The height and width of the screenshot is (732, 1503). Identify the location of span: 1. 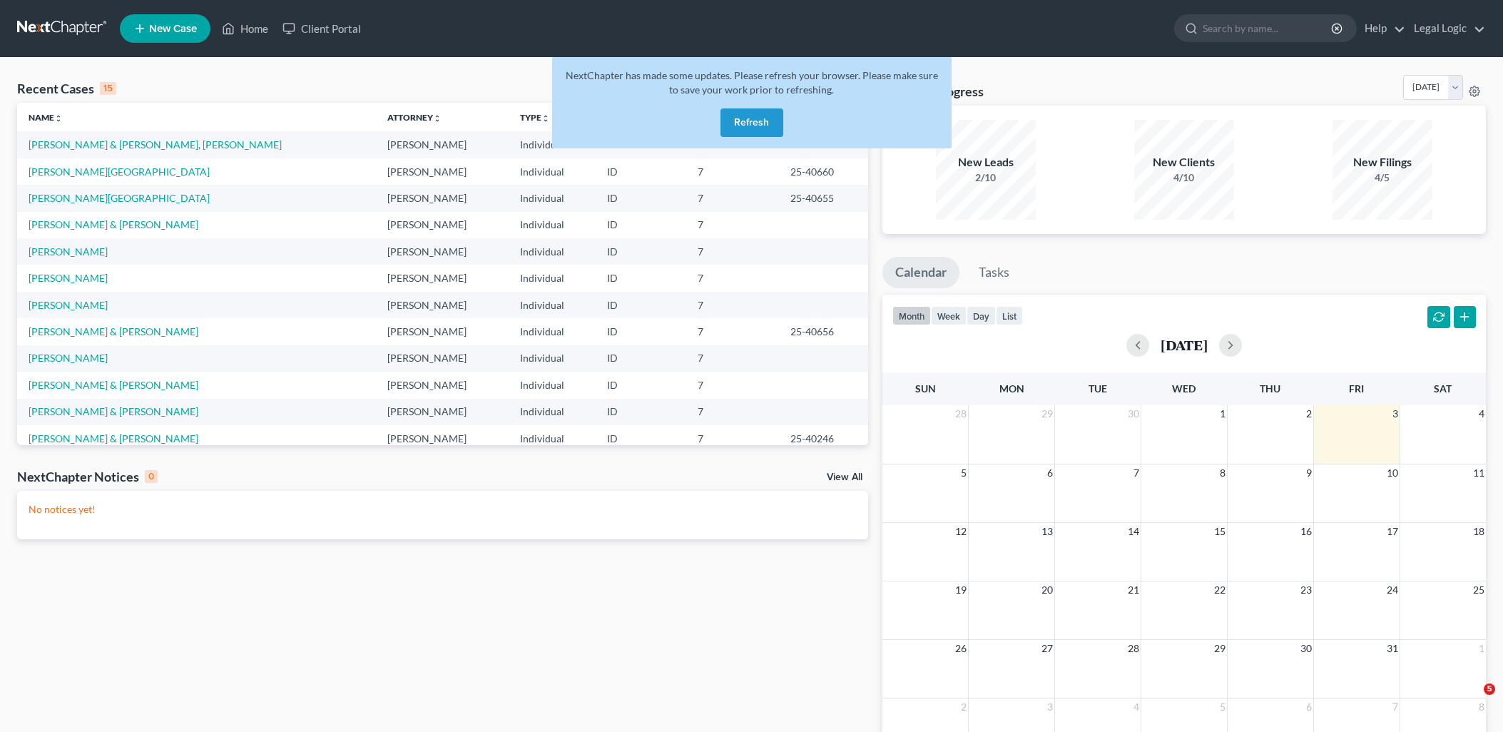
(1481, 648).